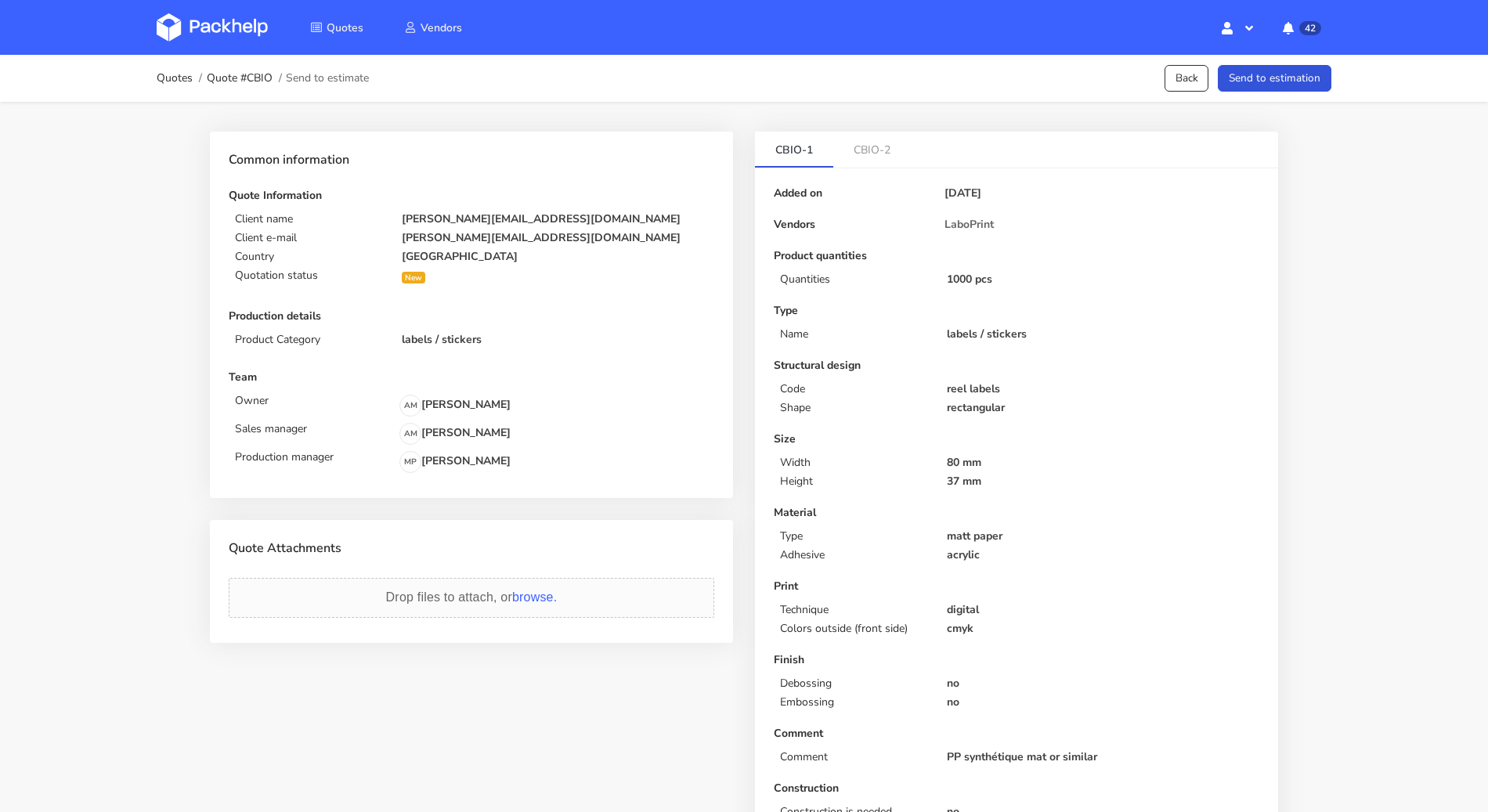  I want to click on p: Sales manager, so click(313, 429).